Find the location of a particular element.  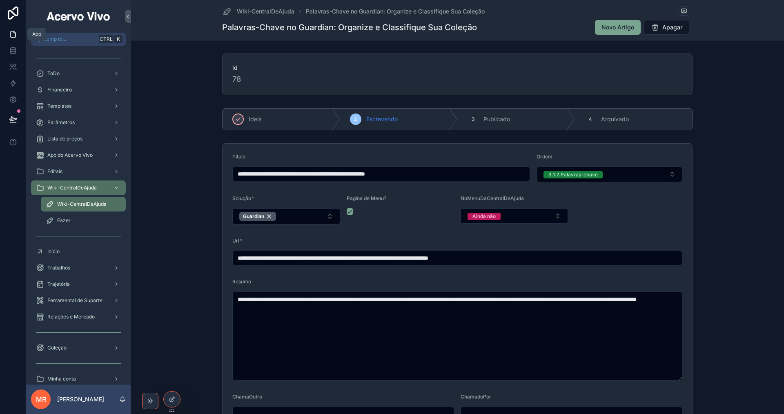

span: Ctrl is located at coordinates (106, 39).